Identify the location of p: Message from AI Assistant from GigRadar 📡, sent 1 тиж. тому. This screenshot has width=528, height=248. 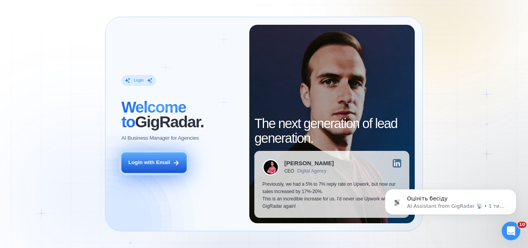
(83, 33).